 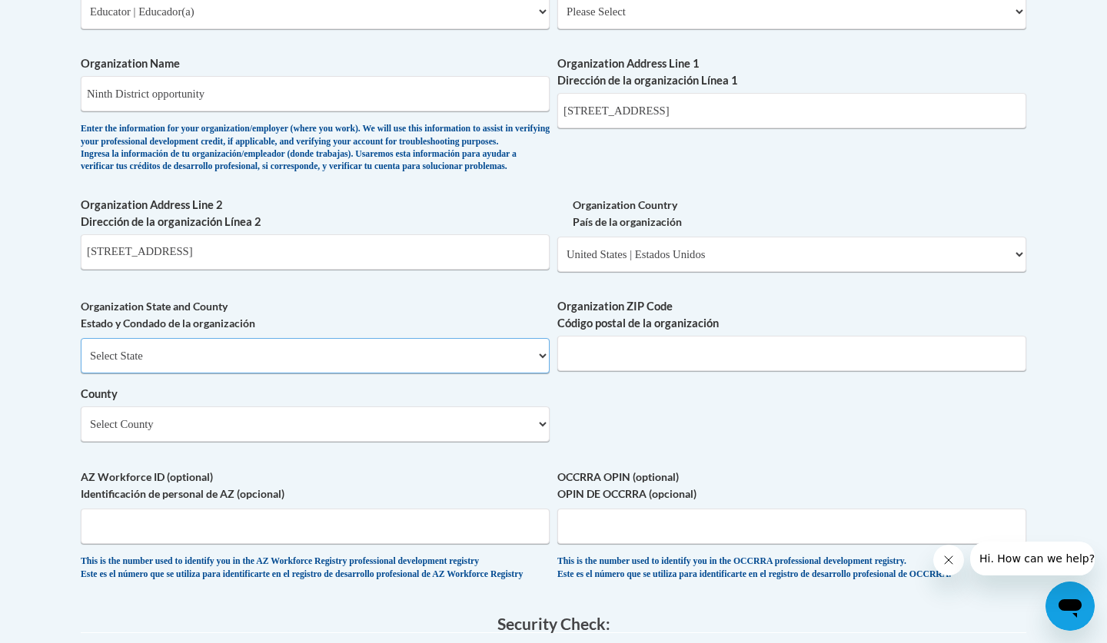 I want to click on label: Organization Name, so click(x=315, y=64).